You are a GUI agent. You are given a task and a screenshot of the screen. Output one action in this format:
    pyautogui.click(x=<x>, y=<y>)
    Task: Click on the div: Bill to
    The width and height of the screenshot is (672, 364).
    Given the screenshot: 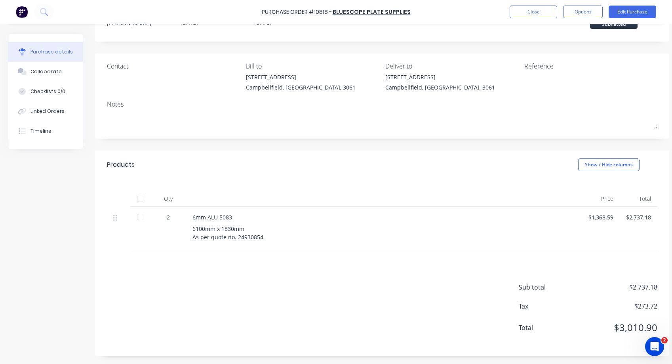 What is the action you would take?
    pyautogui.click(x=312, y=66)
    